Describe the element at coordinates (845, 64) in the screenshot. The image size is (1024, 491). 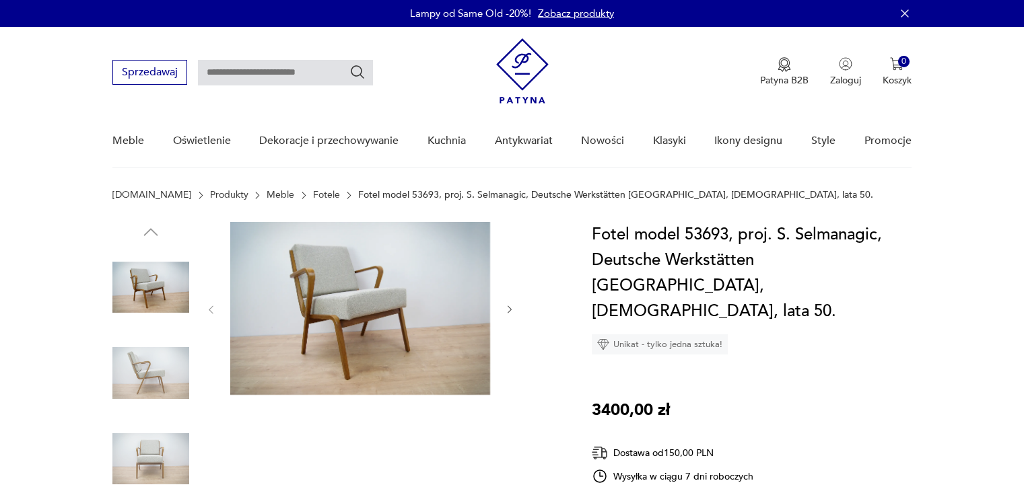
I see `img: Ikonka użytkownika` at that location.